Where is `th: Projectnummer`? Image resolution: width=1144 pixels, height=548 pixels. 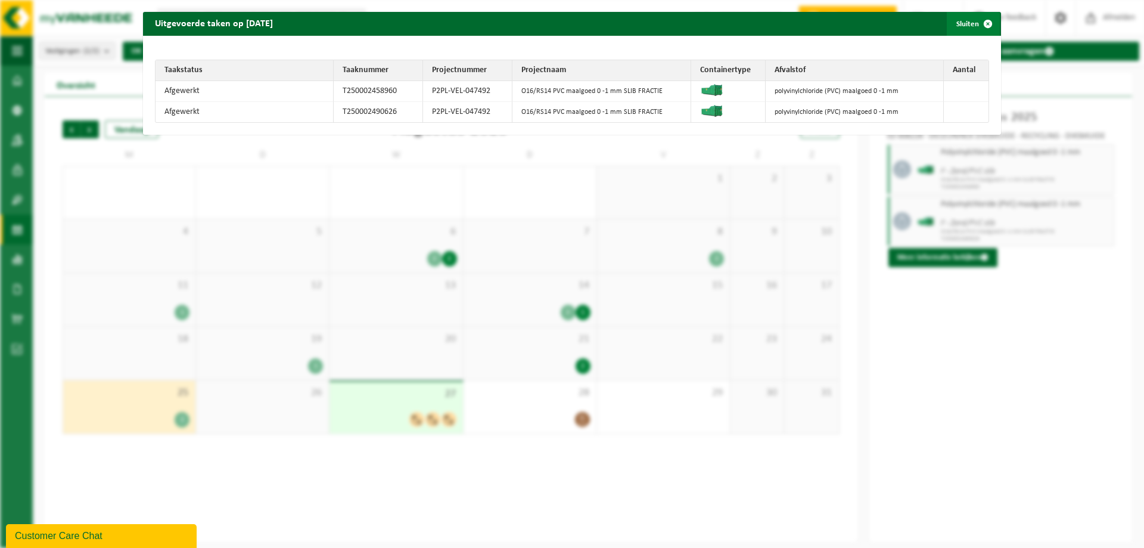 th: Projectnummer is located at coordinates (468, 70).